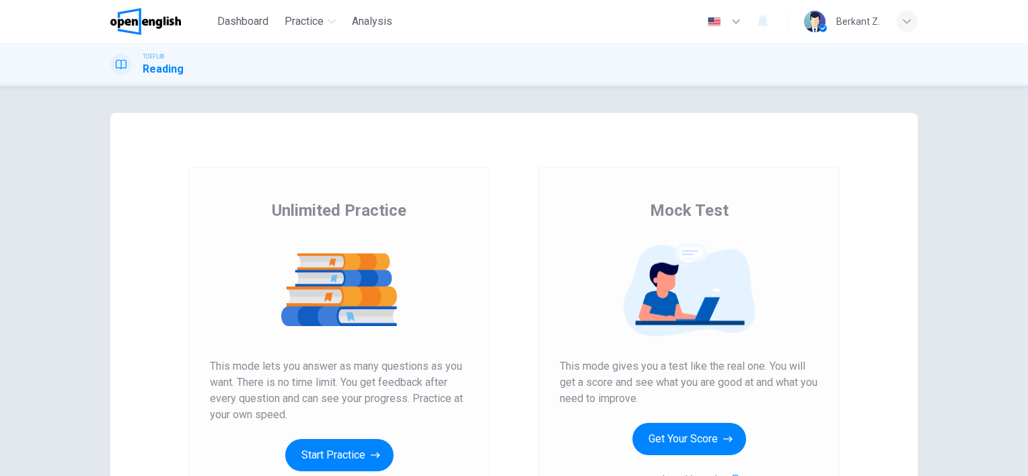 The height and width of the screenshot is (476, 1028). Describe the element at coordinates (243, 22) in the screenshot. I see `button: Dashboard` at that location.